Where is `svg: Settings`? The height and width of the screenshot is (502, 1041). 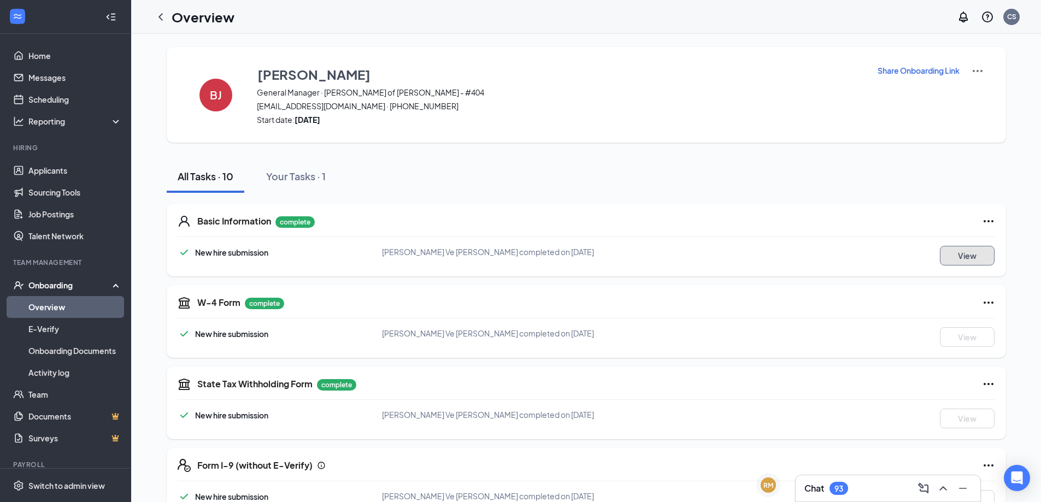 svg: Settings is located at coordinates (19, 486).